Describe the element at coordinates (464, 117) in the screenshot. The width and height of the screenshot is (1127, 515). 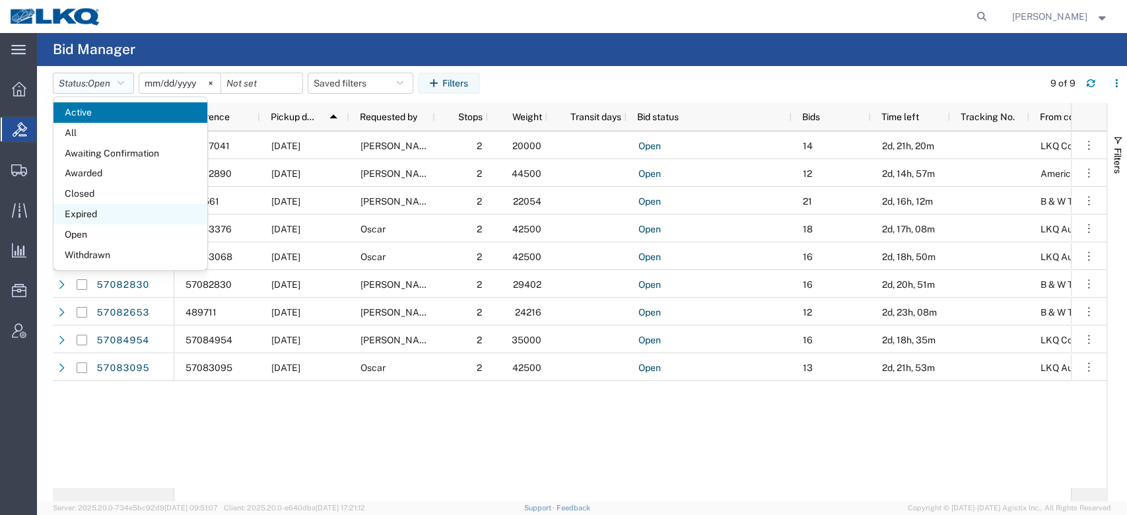
I see `span: Stops` at that location.